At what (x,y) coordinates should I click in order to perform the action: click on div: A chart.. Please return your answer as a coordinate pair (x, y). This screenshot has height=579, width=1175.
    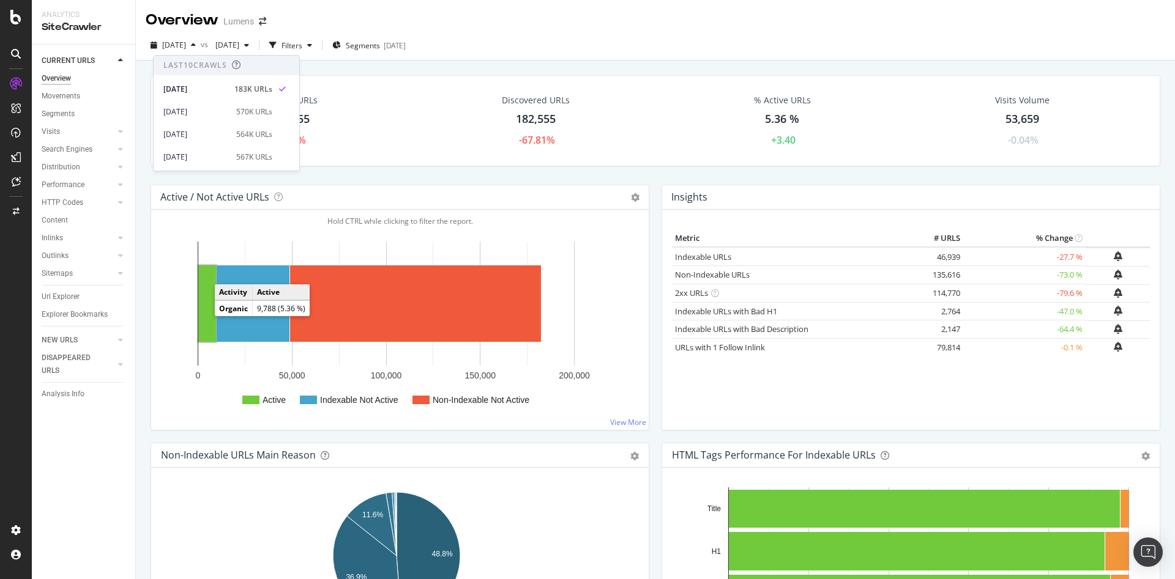
    Looking at the image, I should click on (396, 325).